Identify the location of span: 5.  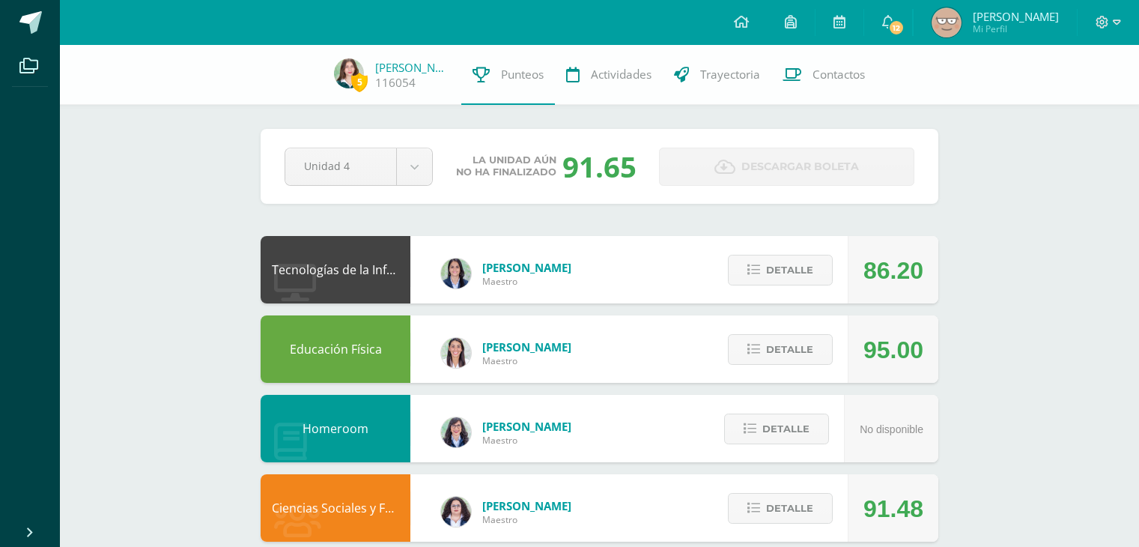
(360, 82).